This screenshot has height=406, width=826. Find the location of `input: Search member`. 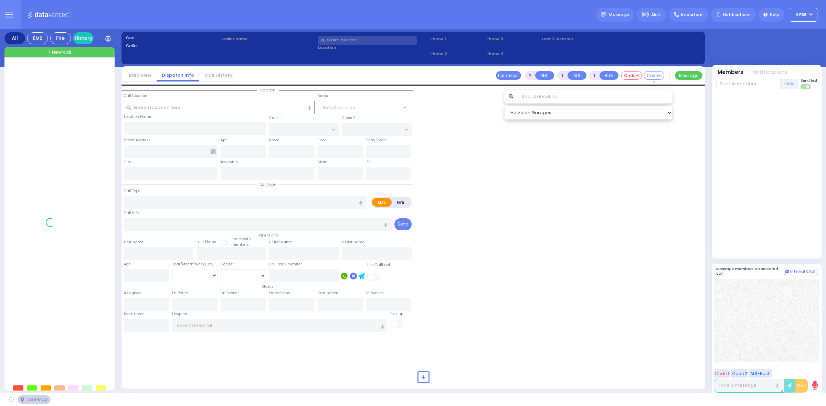

input: Search member is located at coordinates (748, 84).